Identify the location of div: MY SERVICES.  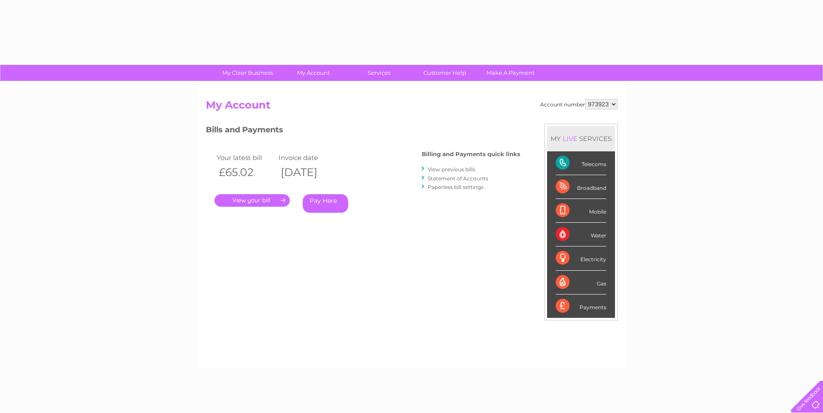
(581, 138).